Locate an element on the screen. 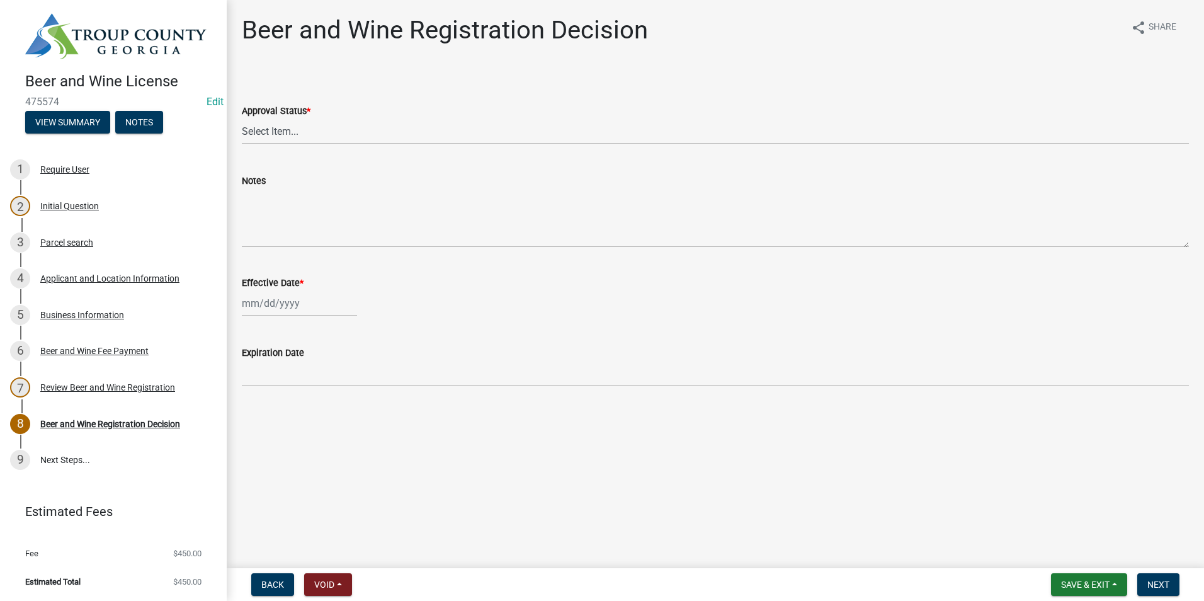  i: share is located at coordinates (1138, 28).